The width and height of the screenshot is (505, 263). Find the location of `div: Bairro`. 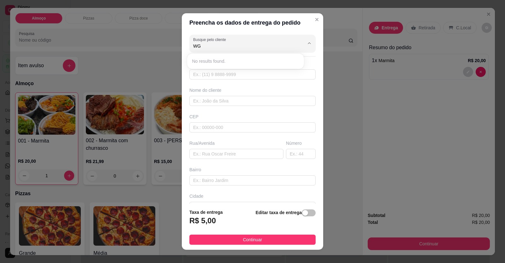

div: Bairro is located at coordinates (253, 170).